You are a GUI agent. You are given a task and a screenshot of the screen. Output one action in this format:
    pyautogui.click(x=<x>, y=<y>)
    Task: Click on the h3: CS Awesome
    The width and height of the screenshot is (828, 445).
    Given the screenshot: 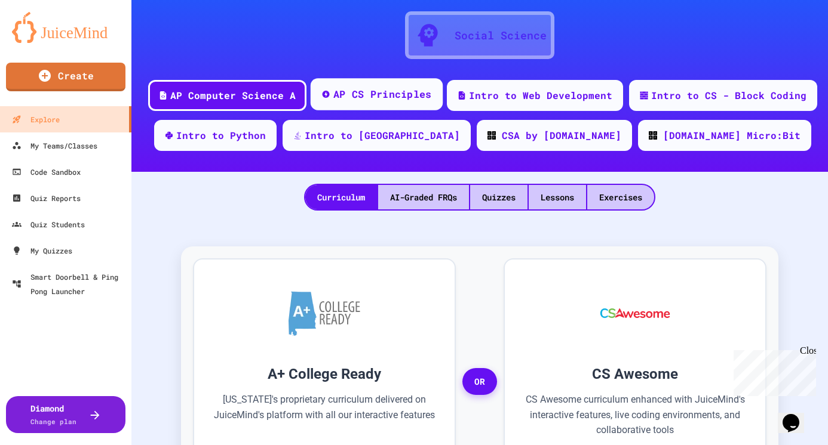 What is the action you would take?
    pyautogui.click(x=635, y=374)
    